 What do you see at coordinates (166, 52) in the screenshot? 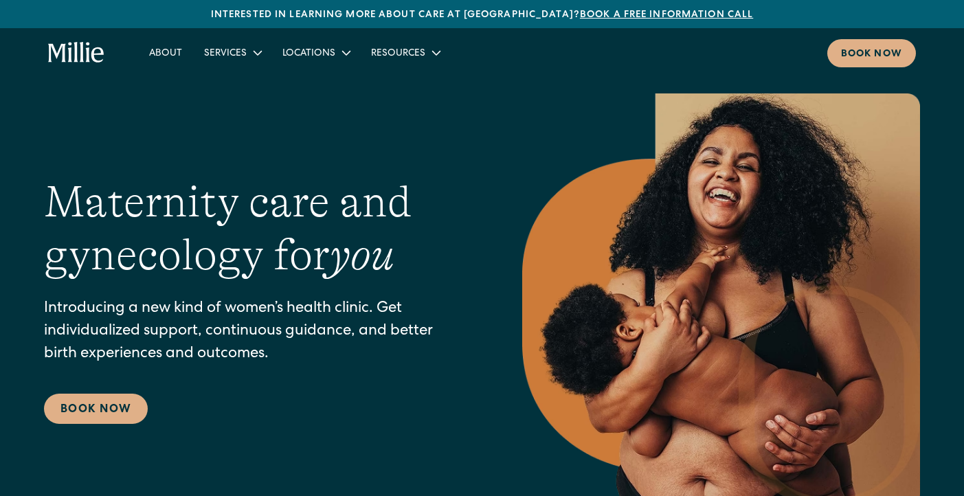
I see `a: About` at bounding box center [166, 52].